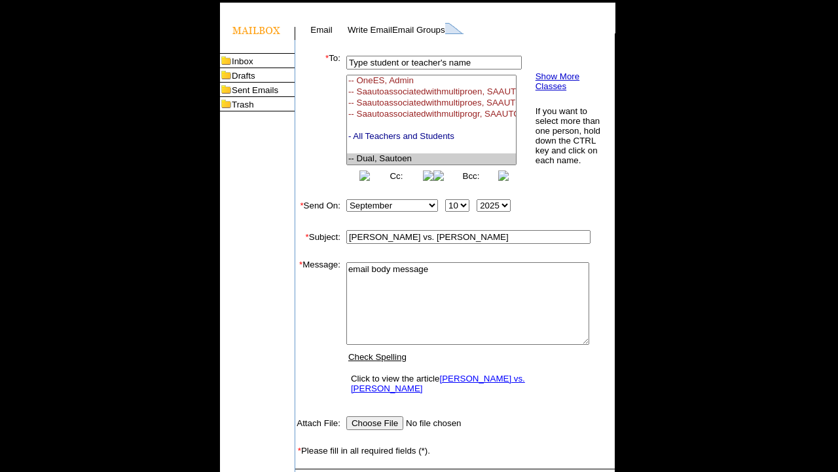 Image resolution: width=838 pixels, height=472 pixels. Describe the element at coordinates (432, 92) in the screenshot. I see `option: -- Saautoassociatedwithmultiproen, SAAUTOASSOCIATEDWITHMULTIPROGRAMEN` at that location.